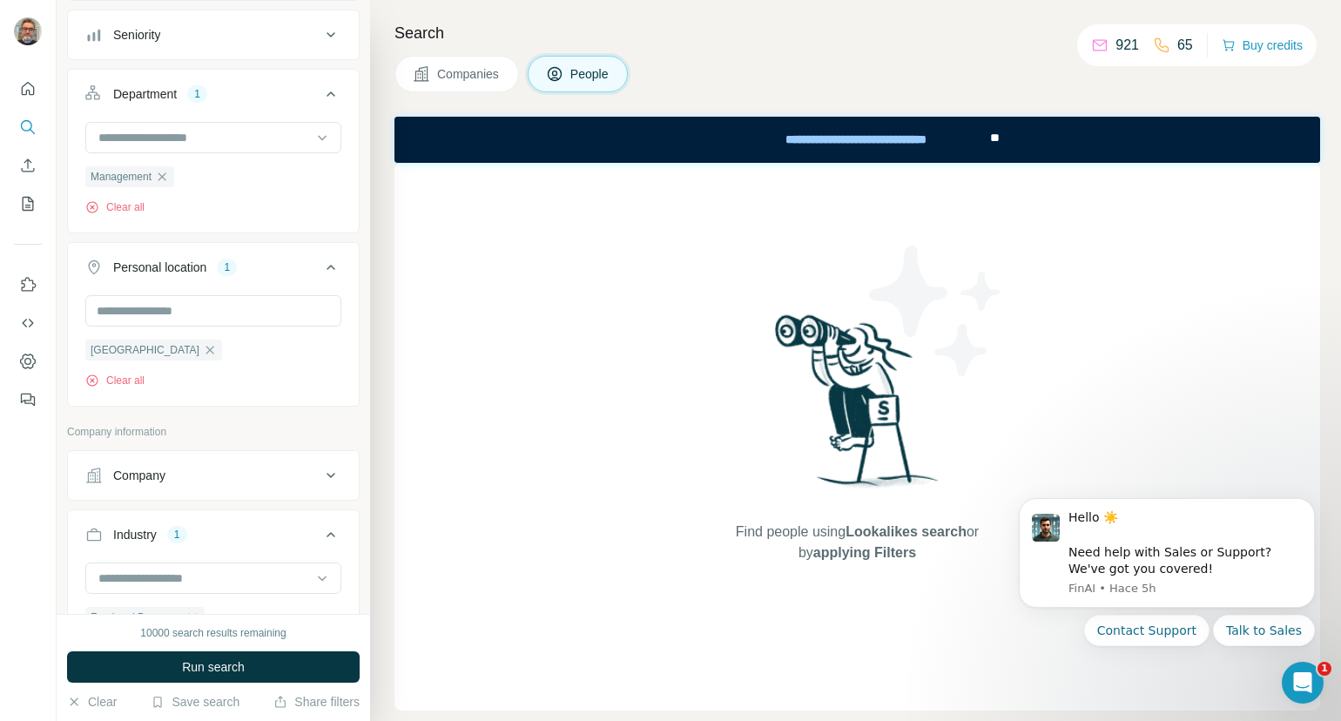 This screenshot has width=1341, height=721. I want to click on span: Management, so click(121, 177).